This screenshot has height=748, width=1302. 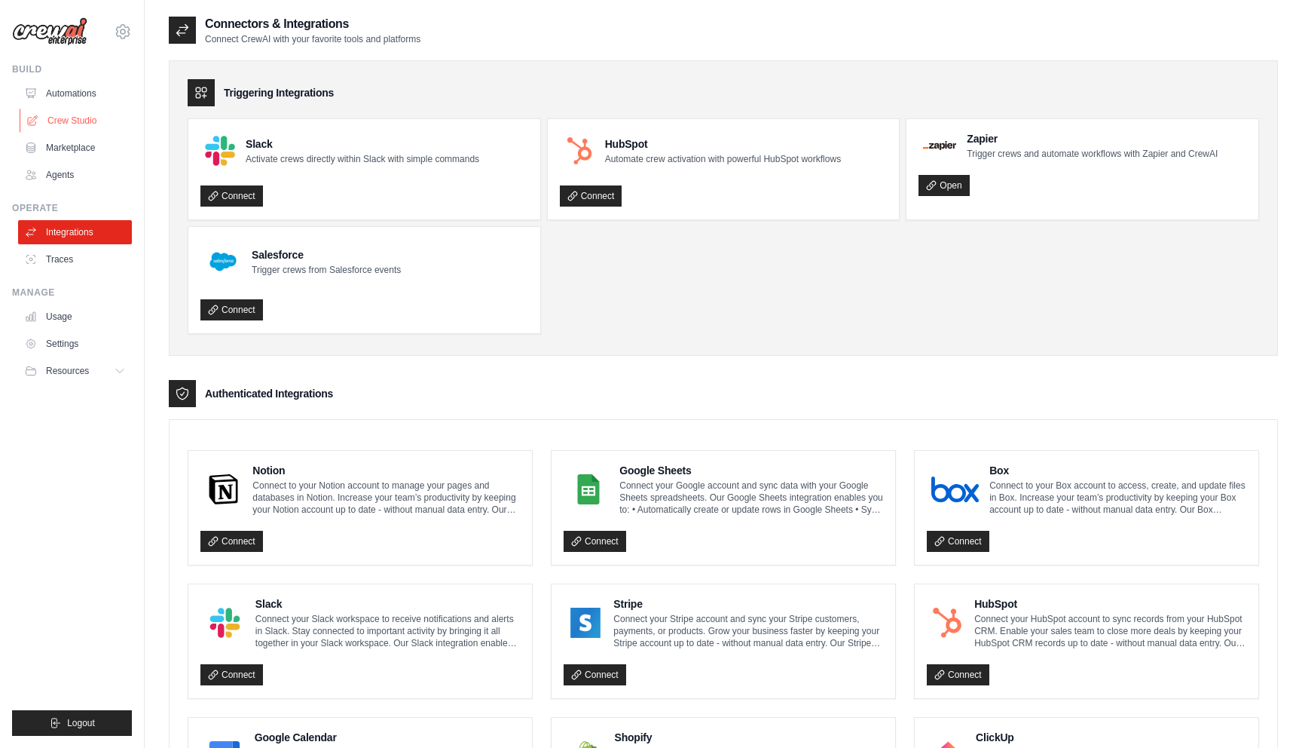 I want to click on img: Google Sheets Logo, so click(x=589, y=489).